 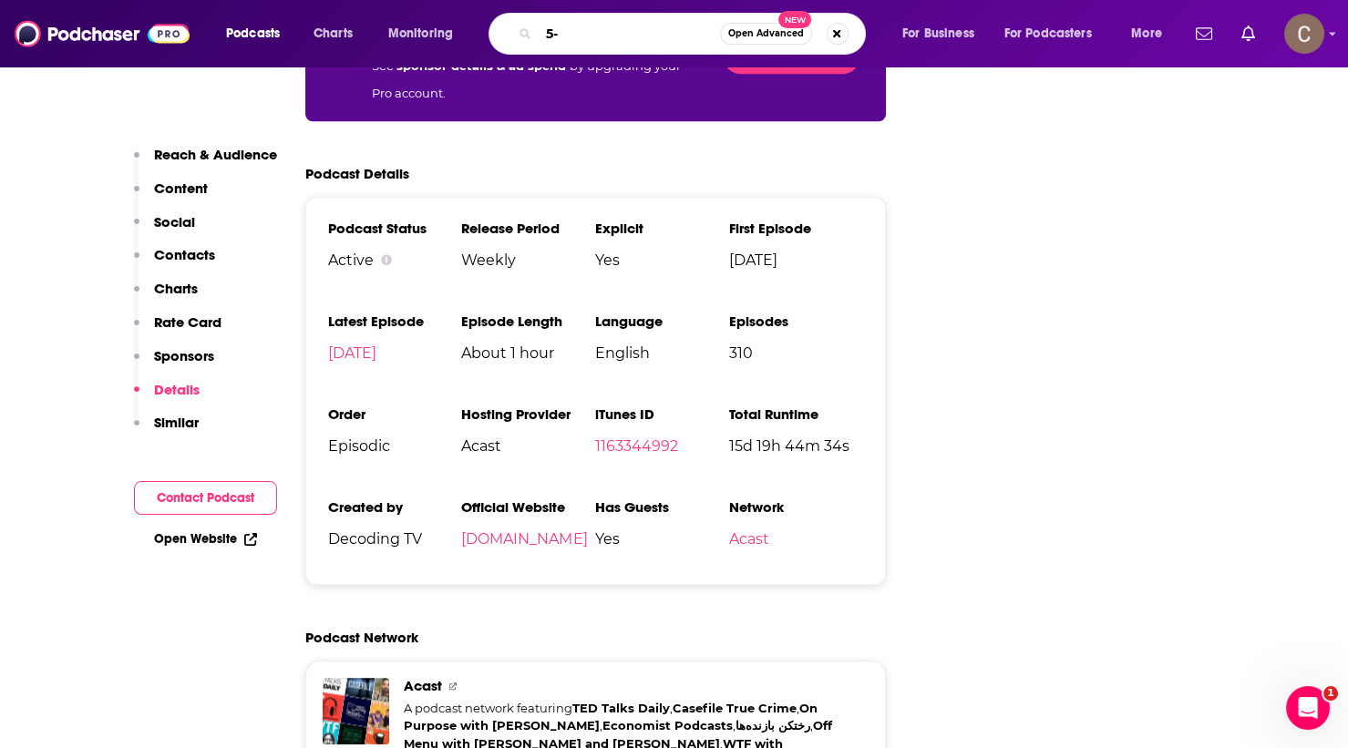 What do you see at coordinates (528, 321) in the screenshot?
I see `h3: Episode Length` at bounding box center [528, 321].